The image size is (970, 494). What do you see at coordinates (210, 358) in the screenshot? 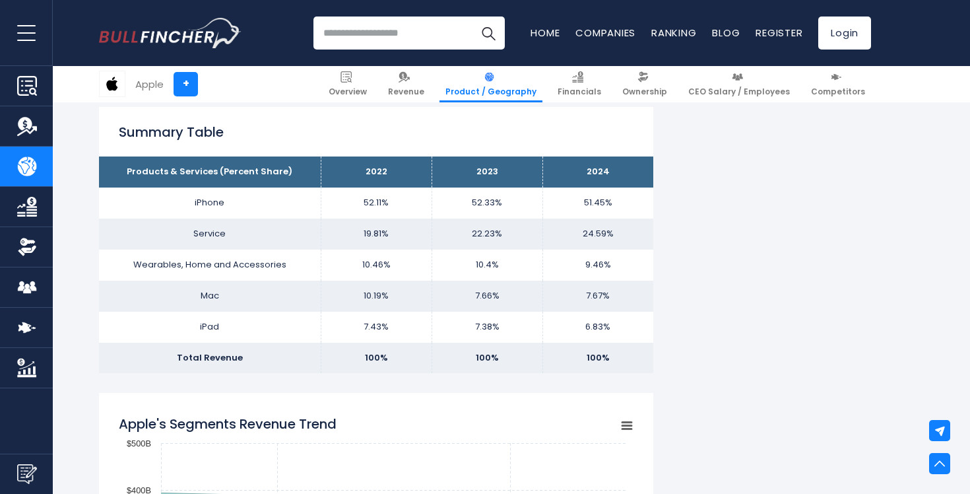
I see `td: Total Revenue` at bounding box center [210, 358].